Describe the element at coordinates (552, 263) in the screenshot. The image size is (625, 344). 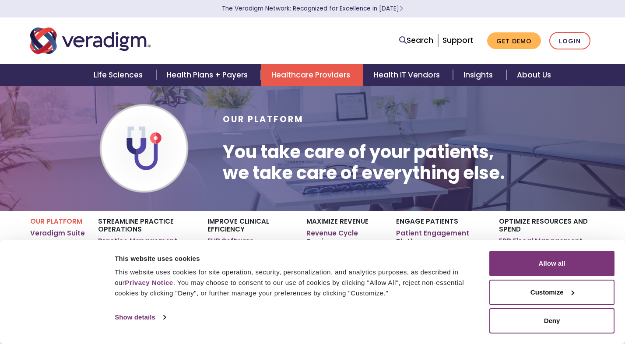
I see `button: Allow all` at that location.